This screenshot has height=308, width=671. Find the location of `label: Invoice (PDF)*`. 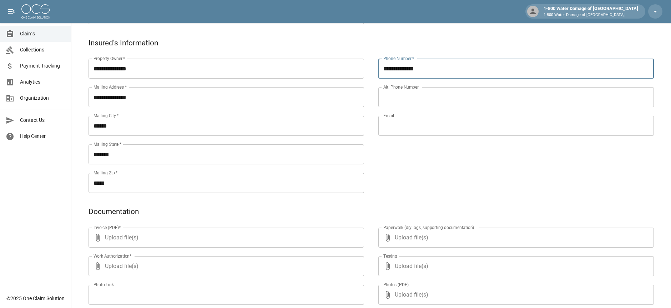

label: Invoice (PDF)* is located at coordinates (107, 227).